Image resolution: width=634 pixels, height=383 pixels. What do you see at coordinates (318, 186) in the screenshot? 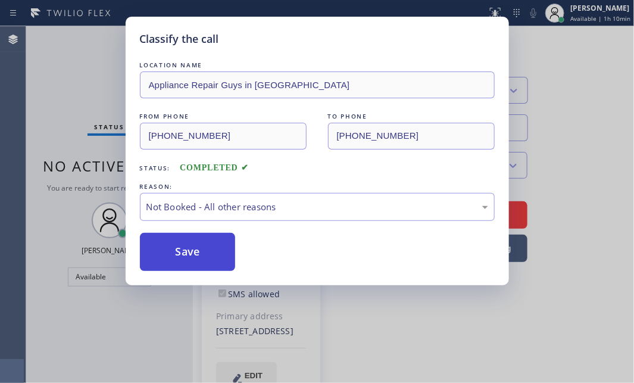
I see `div: REASON:` at bounding box center [318, 186].